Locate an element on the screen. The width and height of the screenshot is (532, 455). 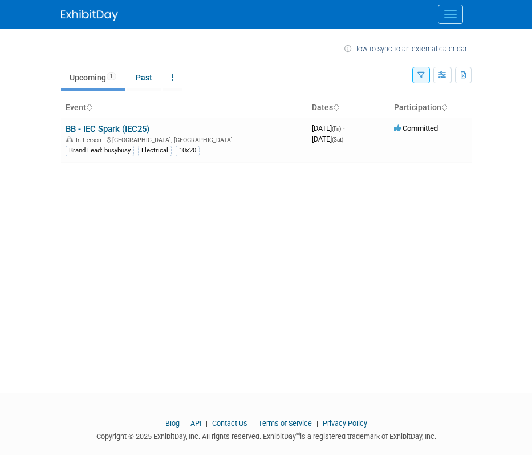
img: ExhibitDay is located at coordinates (90, 15).